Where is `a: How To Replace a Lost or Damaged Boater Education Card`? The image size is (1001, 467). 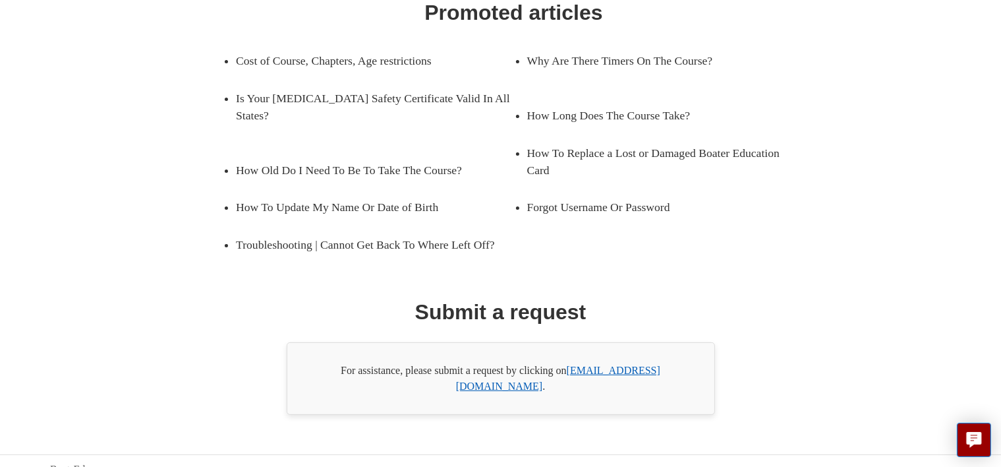 a: How To Replace a Lost or Damaged Boater Education Card is located at coordinates (666, 161).